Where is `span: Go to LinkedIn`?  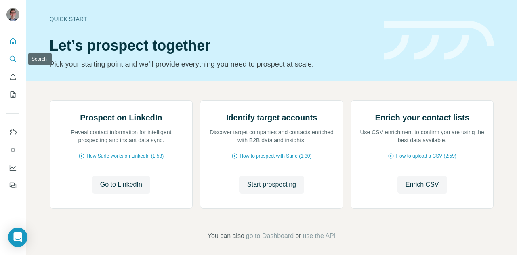 span: Go to LinkedIn is located at coordinates (121, 185).